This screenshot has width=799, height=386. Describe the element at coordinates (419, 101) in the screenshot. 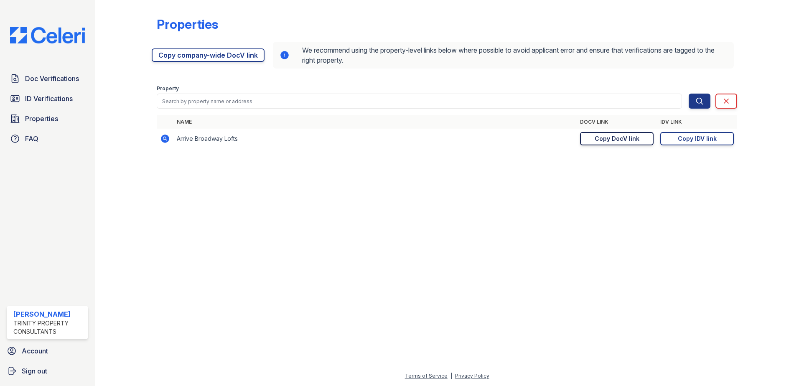

I see `input: Search by property name or address` at that location.